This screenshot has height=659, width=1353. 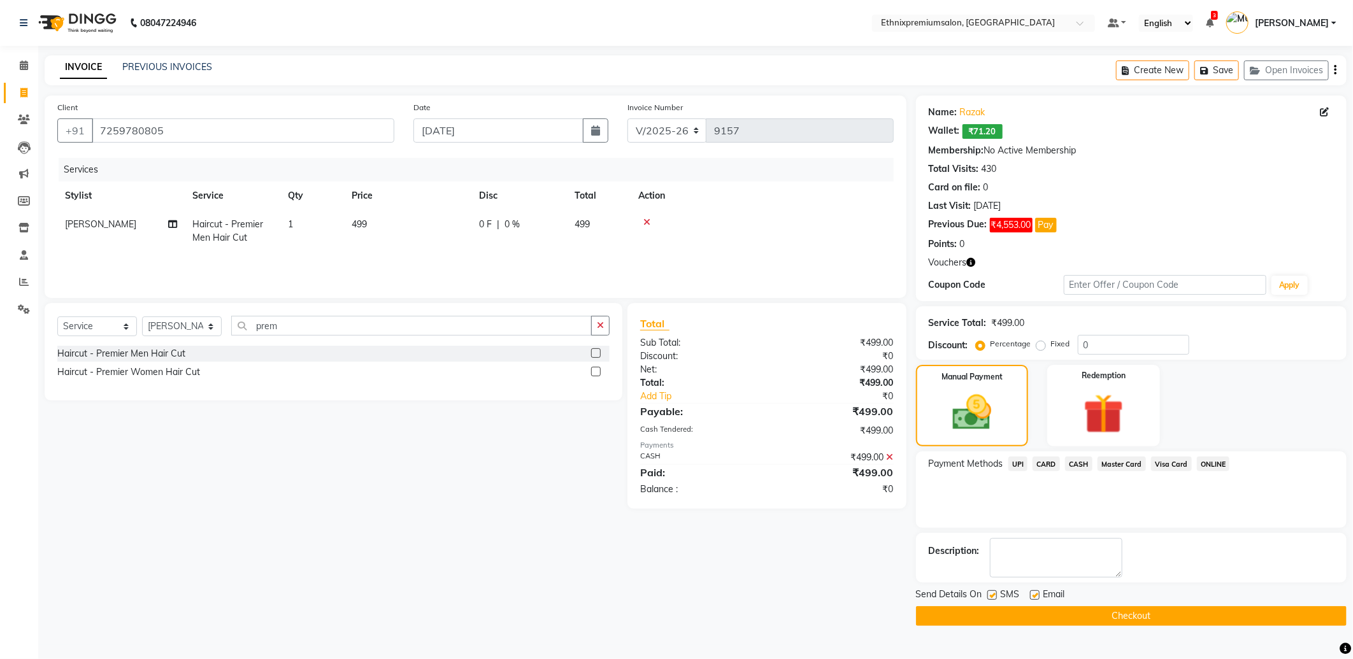 I want to click on div: Total:, so click(x=699, y=383).